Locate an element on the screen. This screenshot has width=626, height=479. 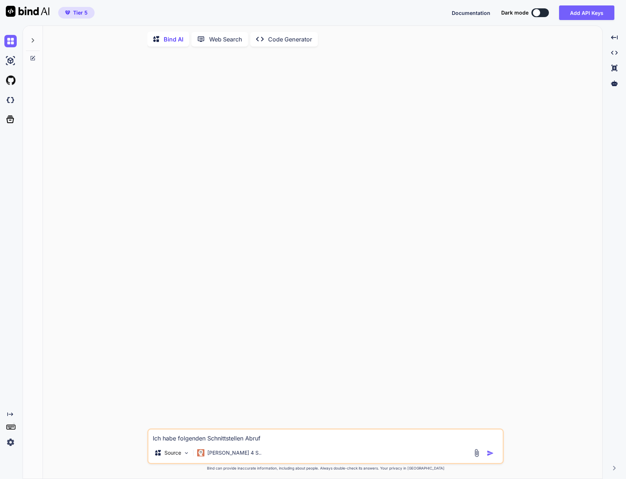
p: Source is located at coordinates (173, 453).